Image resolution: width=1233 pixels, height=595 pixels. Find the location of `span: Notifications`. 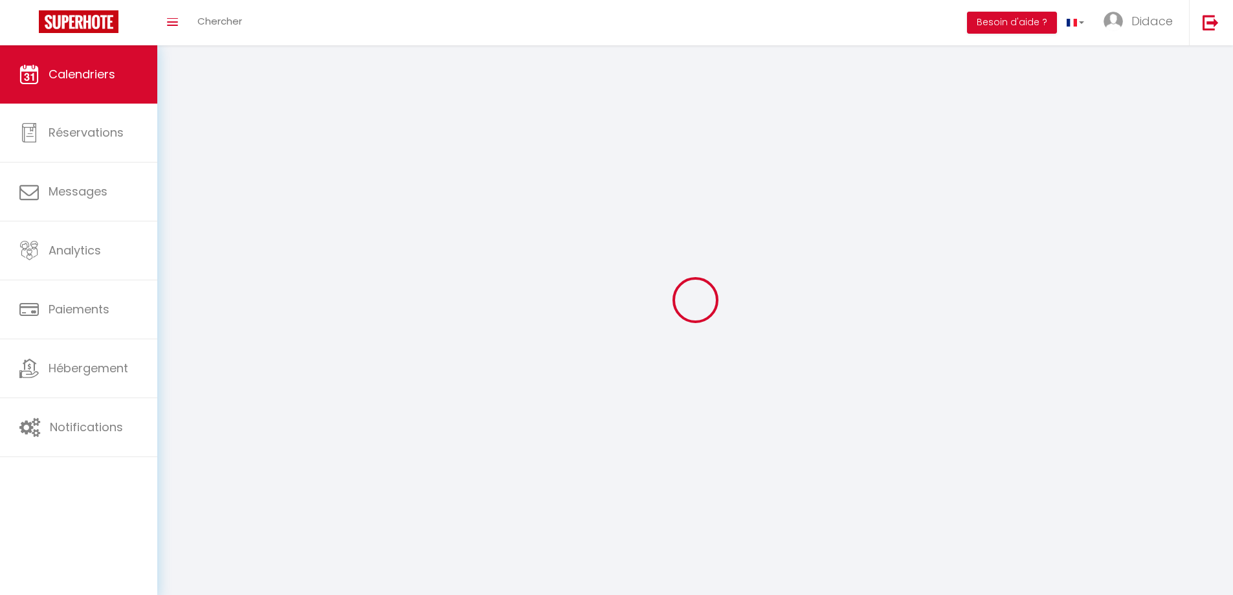

span: Notifications is located at coordinates (86, 427).